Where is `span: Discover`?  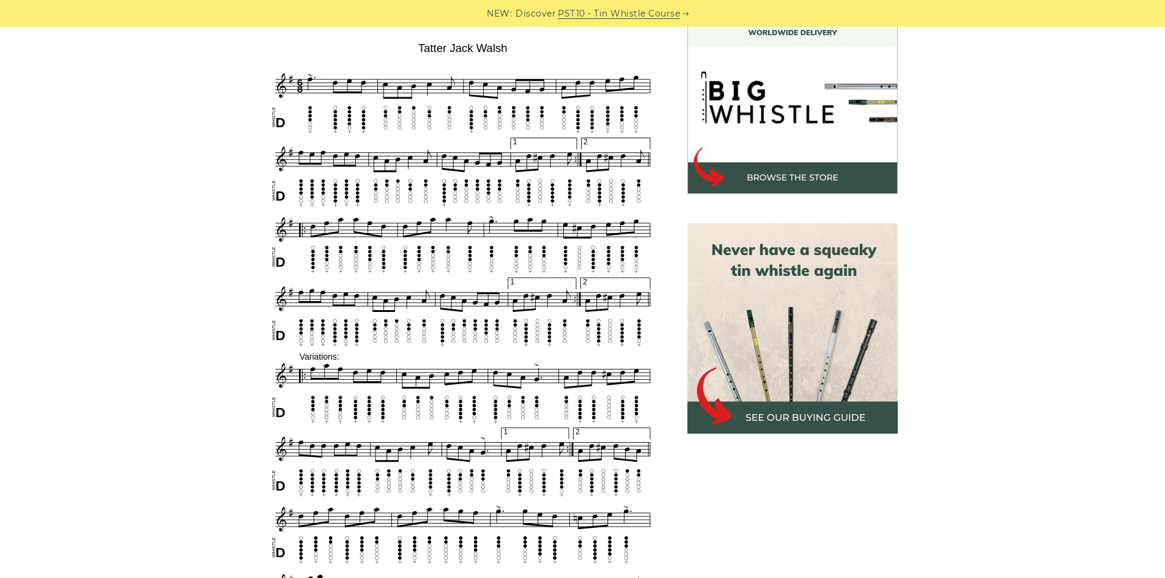 span: Discover is located at coordinates (536, 13).